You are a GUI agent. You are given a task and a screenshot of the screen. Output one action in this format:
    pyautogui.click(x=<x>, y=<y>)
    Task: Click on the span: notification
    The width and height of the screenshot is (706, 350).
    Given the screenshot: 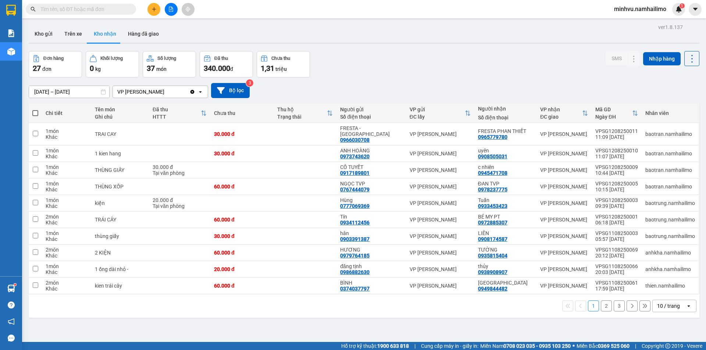 What is the action you would take?
    pyautogui.click(x=11, y=322)
    